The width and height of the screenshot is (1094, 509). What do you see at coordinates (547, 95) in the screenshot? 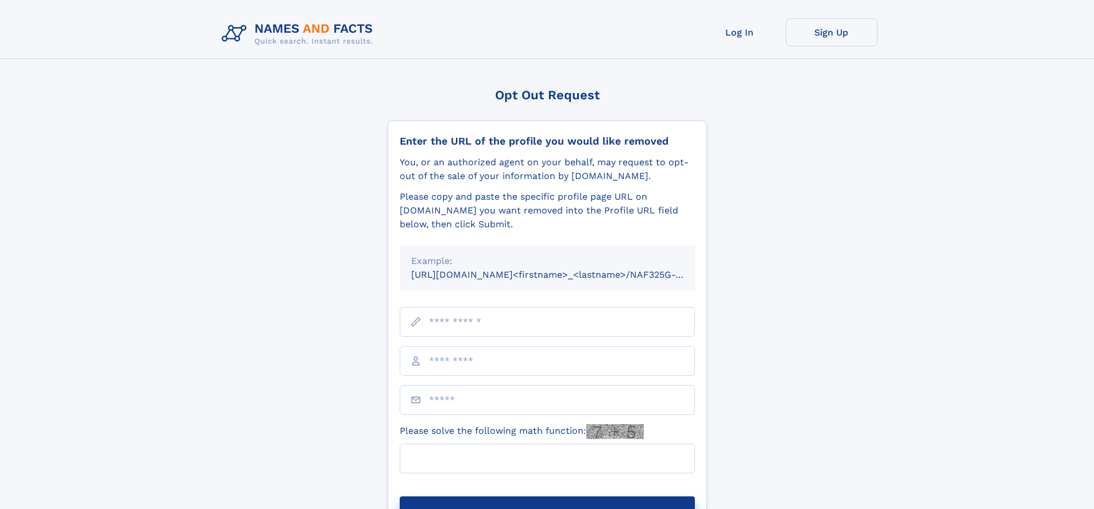
I see `div: Opt Out Request` at bounding box center [547, 95].